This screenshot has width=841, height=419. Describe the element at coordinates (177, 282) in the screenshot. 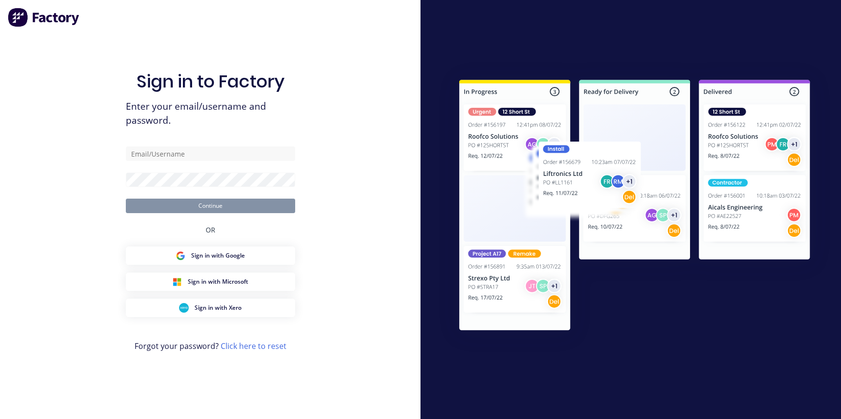

I see `img: Microsoft Sign in` at that location.